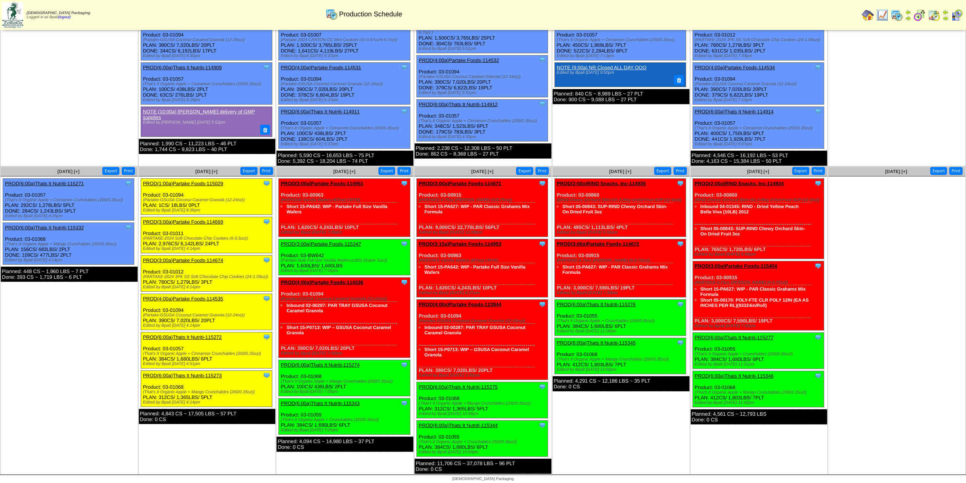  What do you see at coordinates (320, 403) in the screenshot?
I see `a: PROD(6:00a)Thats It Nutriti-115343` at bounding box center [320, 403].